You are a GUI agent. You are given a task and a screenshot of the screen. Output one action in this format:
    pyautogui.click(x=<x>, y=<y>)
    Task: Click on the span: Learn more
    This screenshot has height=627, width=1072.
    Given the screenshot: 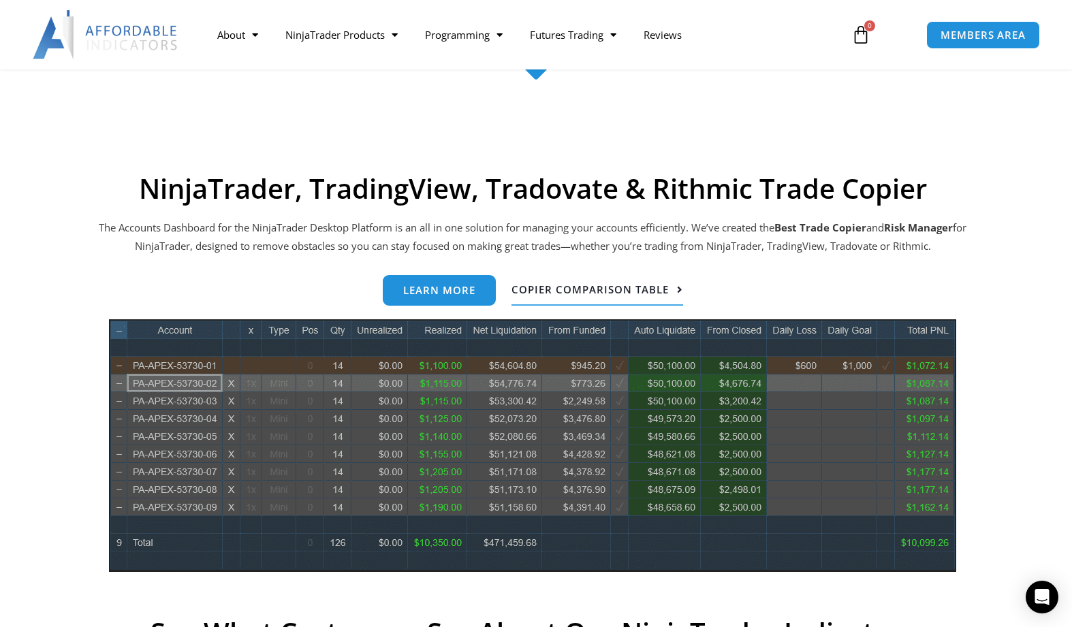 What is the action you would take?
    pyautogui.click(x=439, y=290)
    